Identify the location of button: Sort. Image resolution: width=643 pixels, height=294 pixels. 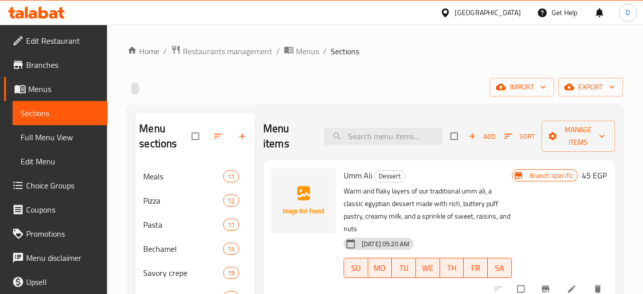
(519, 136).